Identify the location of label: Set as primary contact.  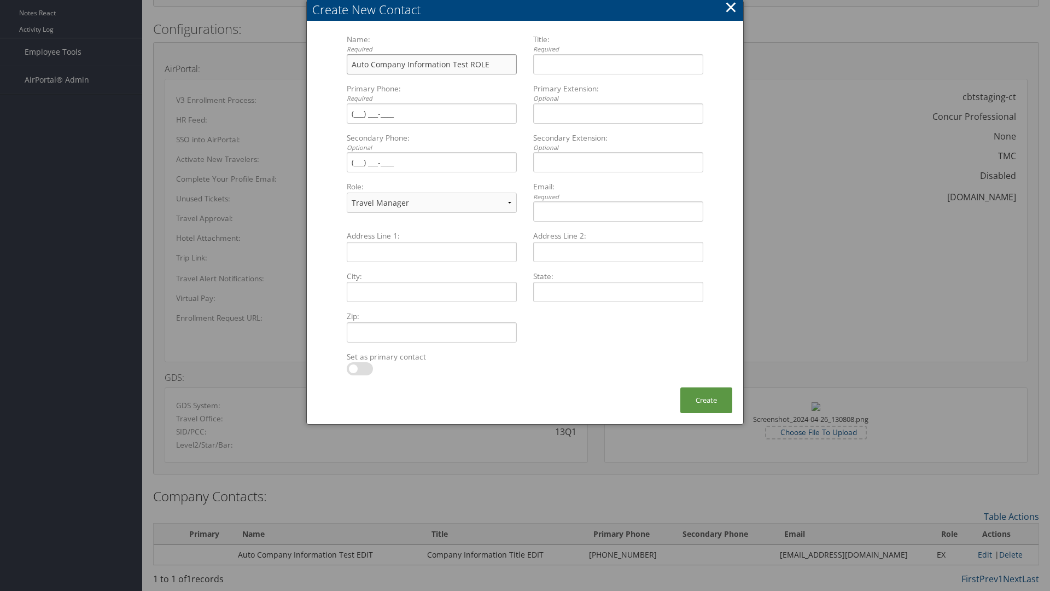
(432, 357).